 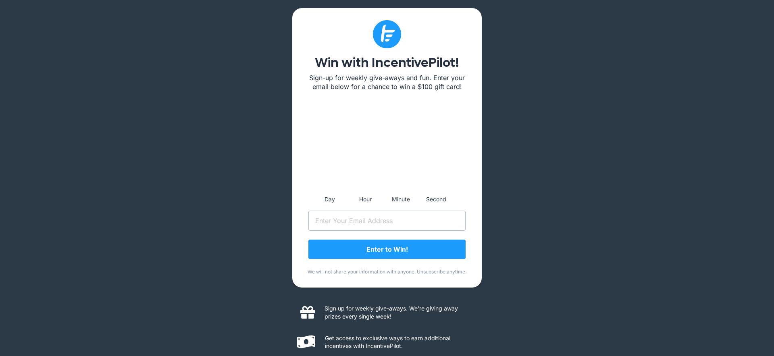 What do you see at coordinates (387, 34) in the screenshot?
I see `img: Subtract (1)` at bounding box center [387, 34].